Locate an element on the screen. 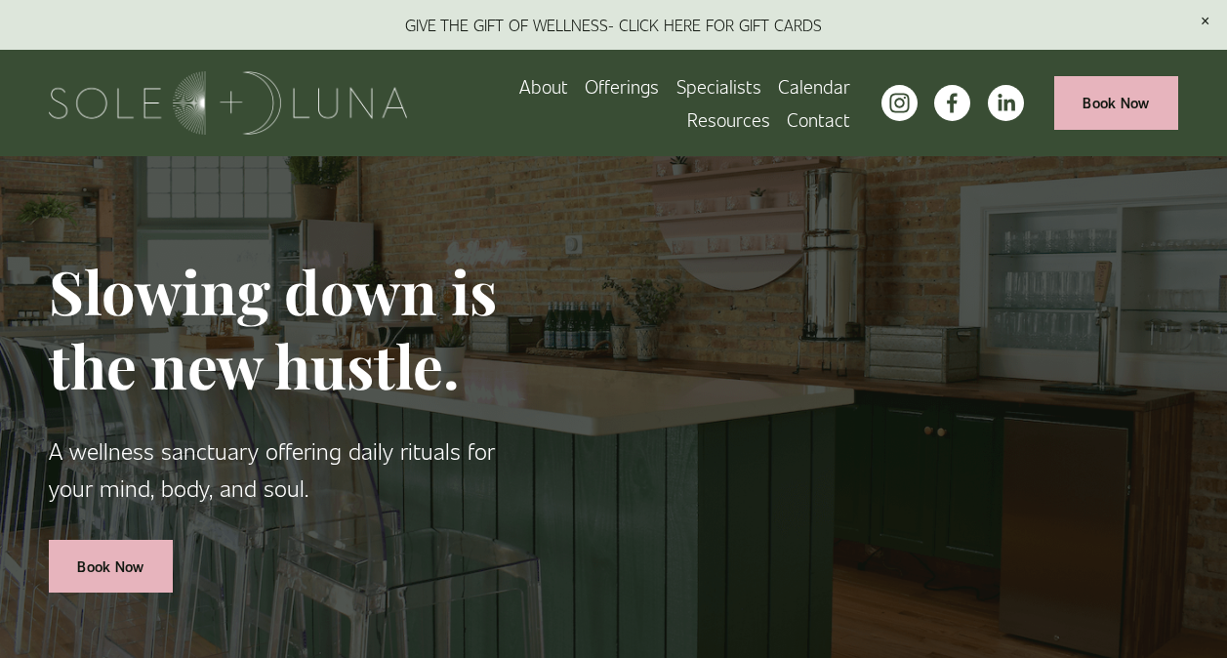 The image size is (1227, 658). p: A wellness sanctuary offering daily rituals for your mind, body, and soul. is located at coordinates (281, 469).